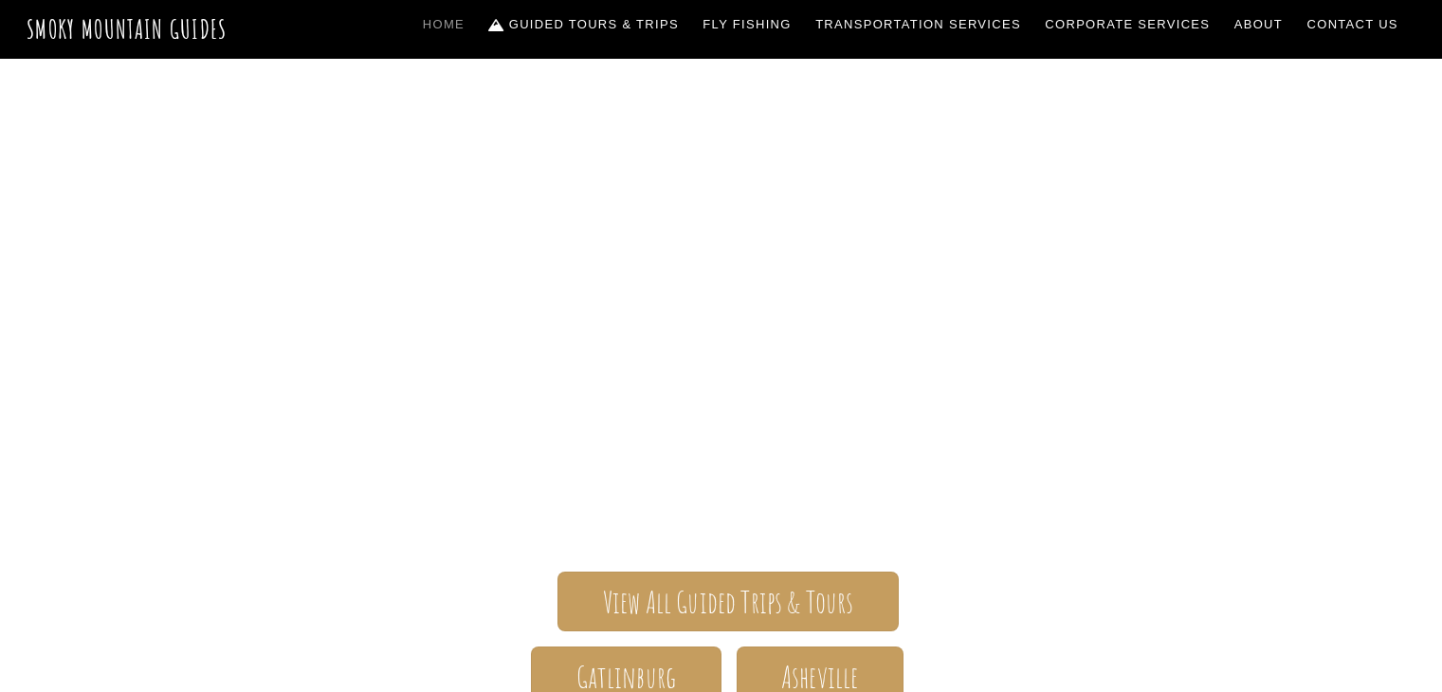 The width and height of the screenshot is (1442, 692). What do you see at coordinates (747, 25) in the screenshot?
I see `a: Fly Fishing` at bounding box center [747, 25].